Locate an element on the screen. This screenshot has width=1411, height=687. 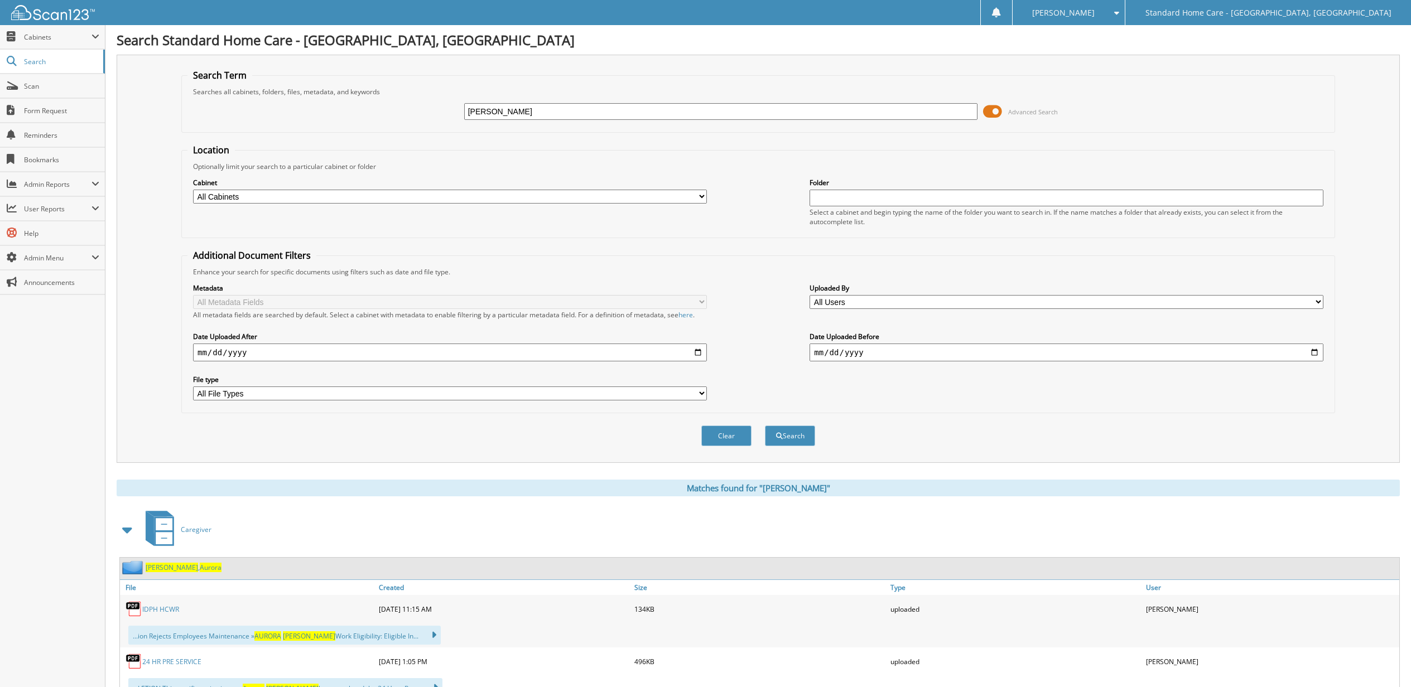
span: Search is located at coordinates (61, 61).